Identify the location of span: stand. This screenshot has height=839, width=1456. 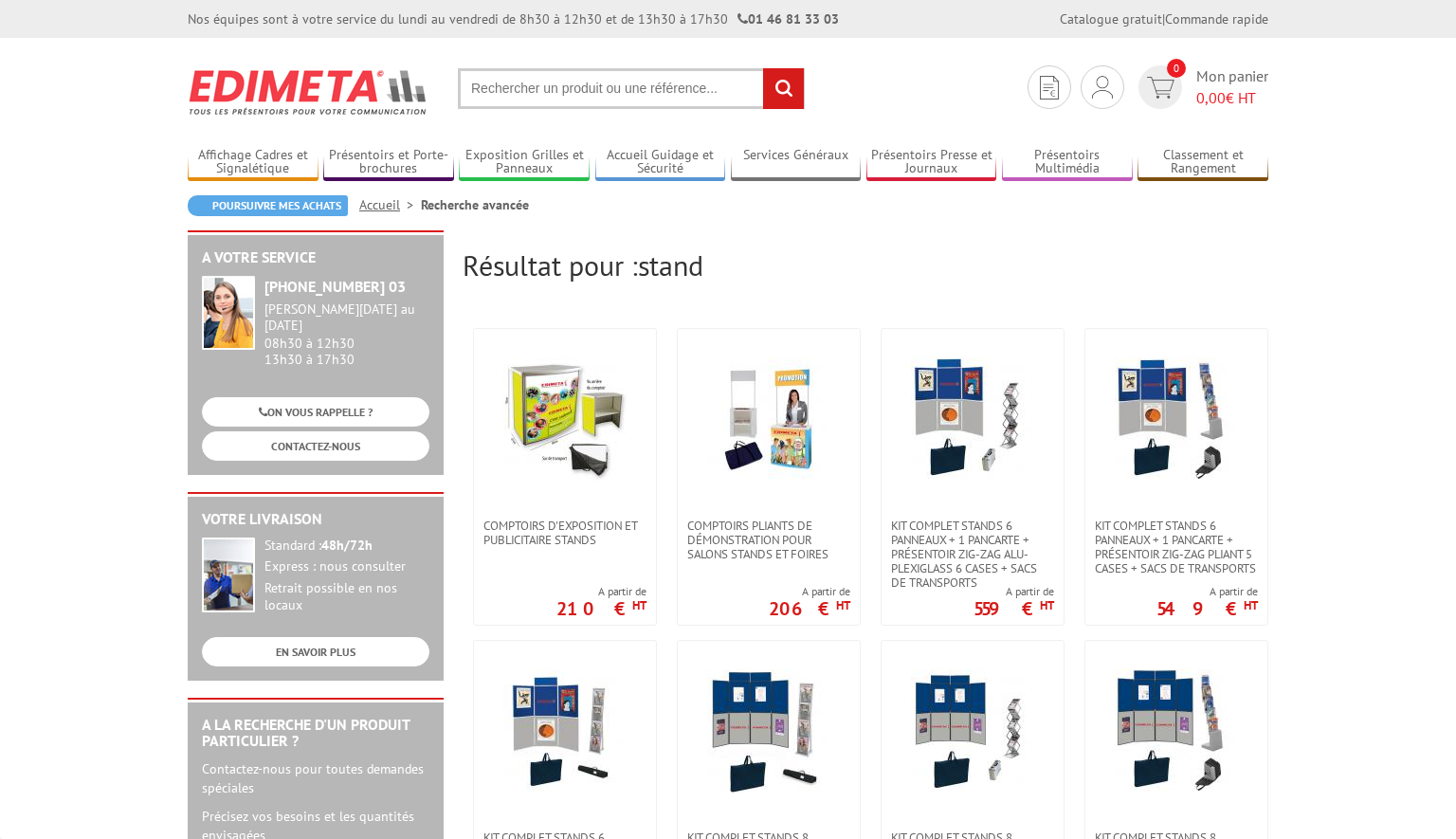
(670, 265).